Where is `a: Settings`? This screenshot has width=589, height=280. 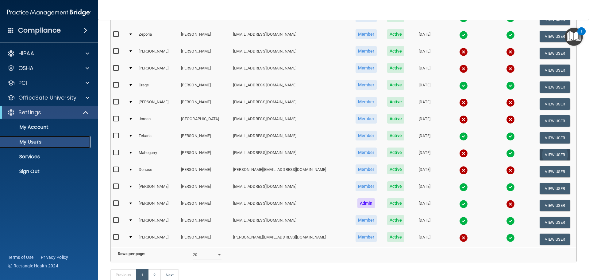
a: Settings is located at coordinates (48, 112).